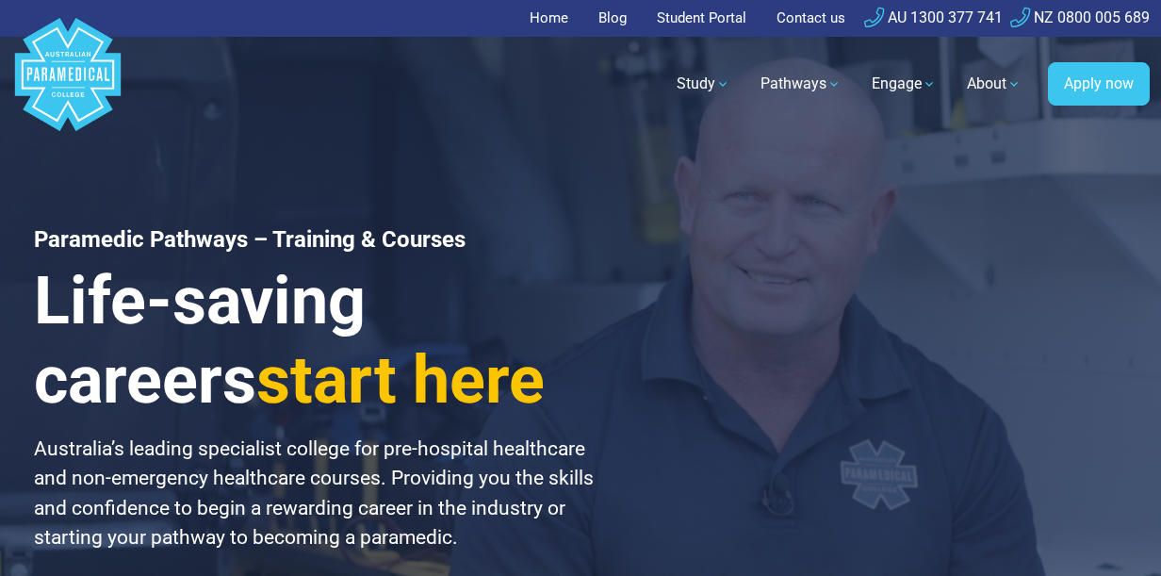  Describe the element at coordinates (319, 340) in the screenshot. I see `h3: Life-saving careers` at that location.